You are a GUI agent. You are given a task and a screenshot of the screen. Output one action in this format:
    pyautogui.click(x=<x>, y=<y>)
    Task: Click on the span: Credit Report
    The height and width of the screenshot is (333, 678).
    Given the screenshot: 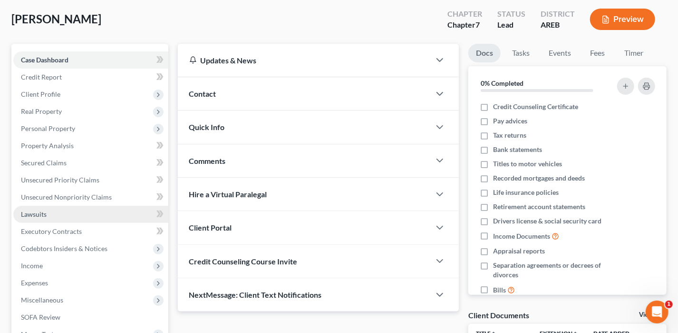 What is the action you would take?
    pyautogui.click(x=41, y=77)
    